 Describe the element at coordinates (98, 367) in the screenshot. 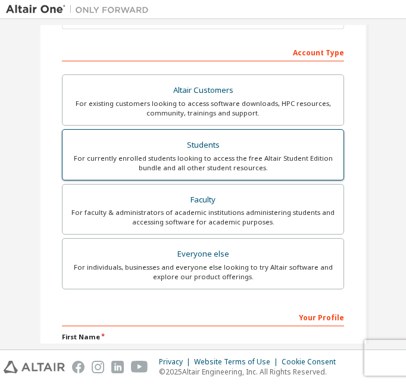

I see `img: instagram.svg` at that location.